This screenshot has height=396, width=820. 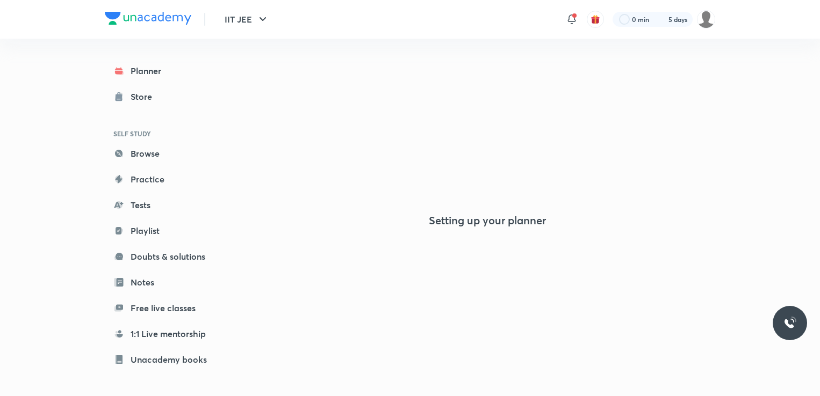 What do you see at coordinates (167, 179) in the screenshot?
I see `a: Practice` at bounding box center [167, 179].